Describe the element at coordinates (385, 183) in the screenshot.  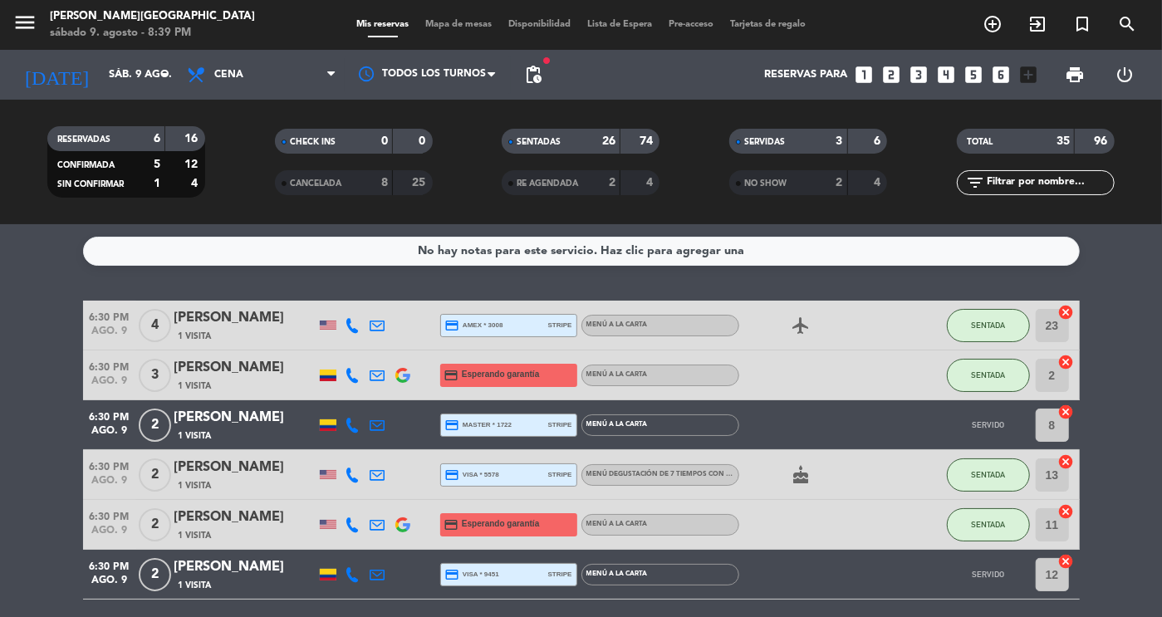
I see `strong: 8` at that location.